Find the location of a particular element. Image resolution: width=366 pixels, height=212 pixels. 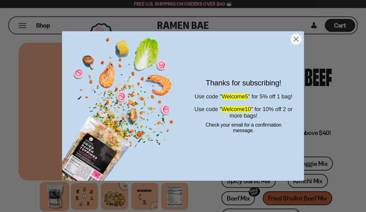

span: Thanks for subscribing! is located at coordinates (243, 83).